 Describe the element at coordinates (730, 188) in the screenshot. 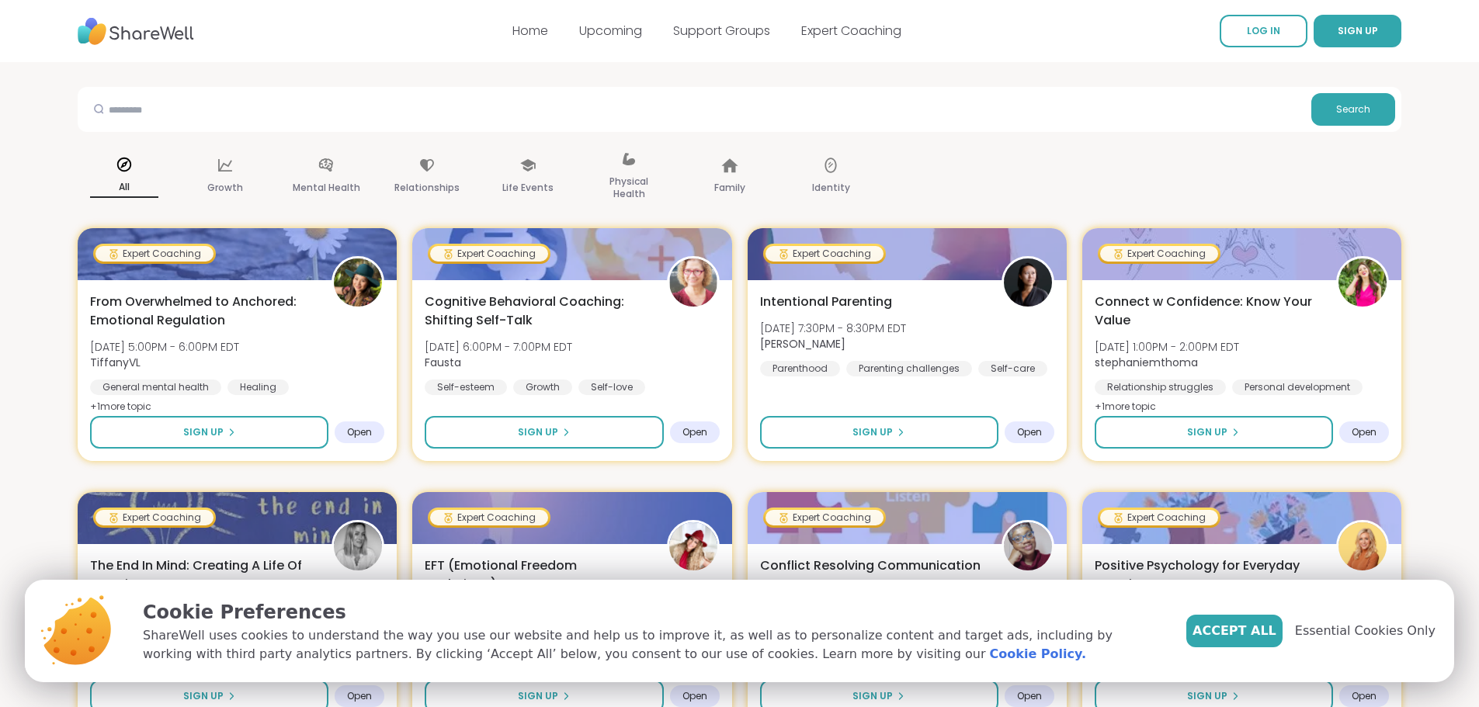

I see `p: Family` at that location.